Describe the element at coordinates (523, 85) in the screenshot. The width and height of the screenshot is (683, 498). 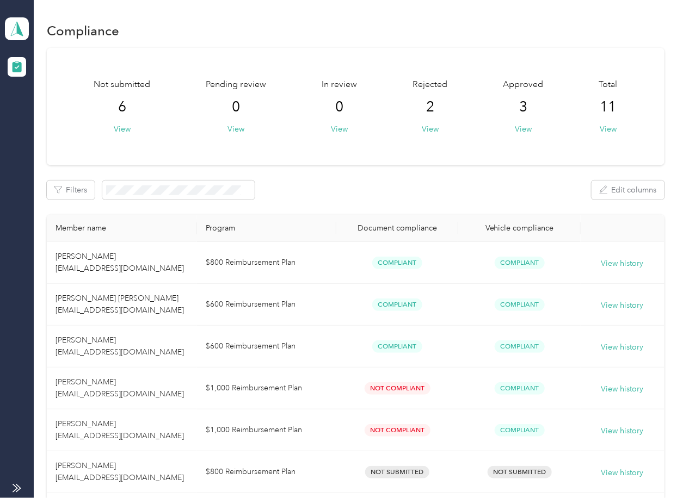
I see `span: Approved` at that location.